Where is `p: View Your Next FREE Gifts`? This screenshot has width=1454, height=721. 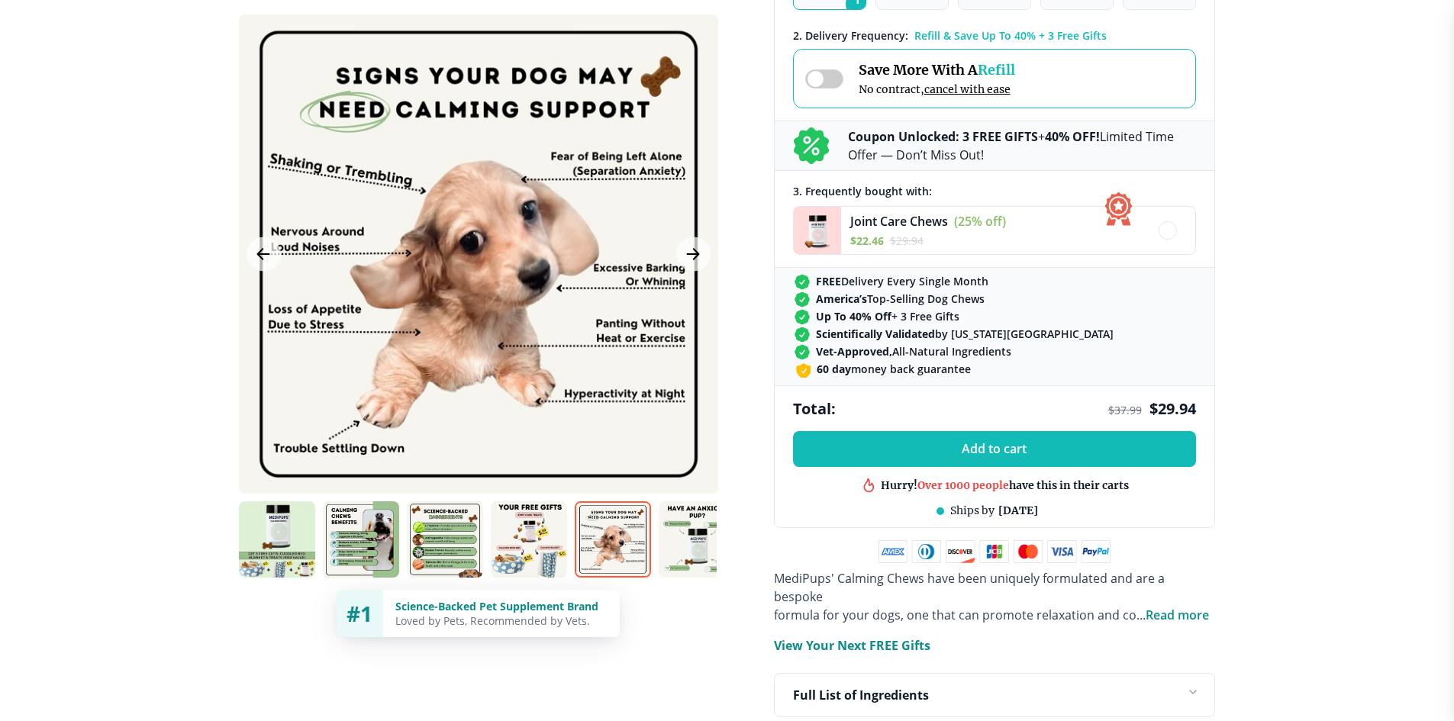 p: View Your Next FREE Gifts is located at coordinates (852, 646).